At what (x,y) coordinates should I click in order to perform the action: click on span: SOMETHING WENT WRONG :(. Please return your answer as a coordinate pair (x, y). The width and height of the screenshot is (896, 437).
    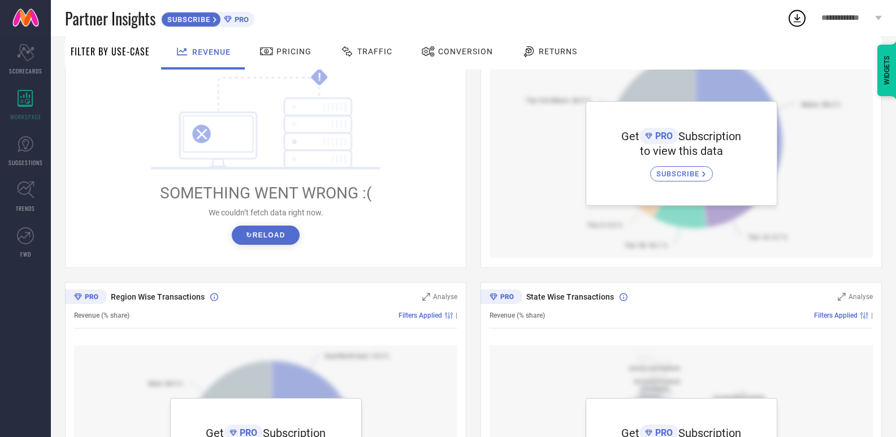
    Looking at the image, I should click on (266, 193).